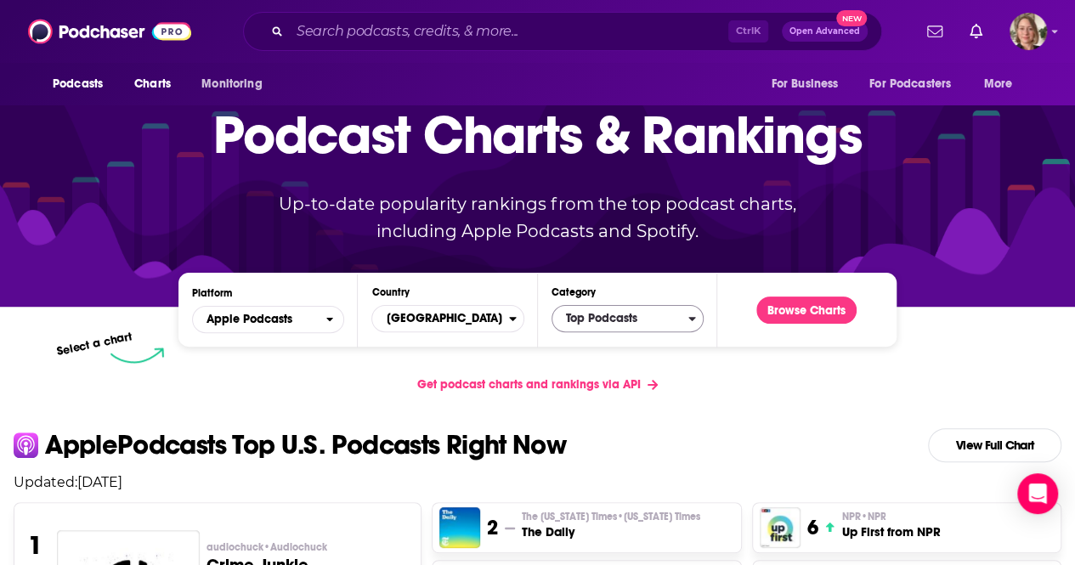 This screenshot has width=1075, height=565. I want to click on button: Open AdvancedNew, so click(824, 31).